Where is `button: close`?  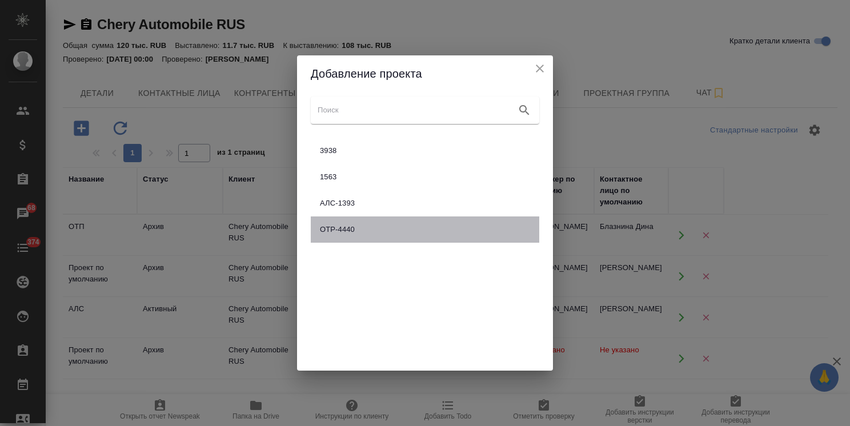
button: close is located at coordinates (540, 69).